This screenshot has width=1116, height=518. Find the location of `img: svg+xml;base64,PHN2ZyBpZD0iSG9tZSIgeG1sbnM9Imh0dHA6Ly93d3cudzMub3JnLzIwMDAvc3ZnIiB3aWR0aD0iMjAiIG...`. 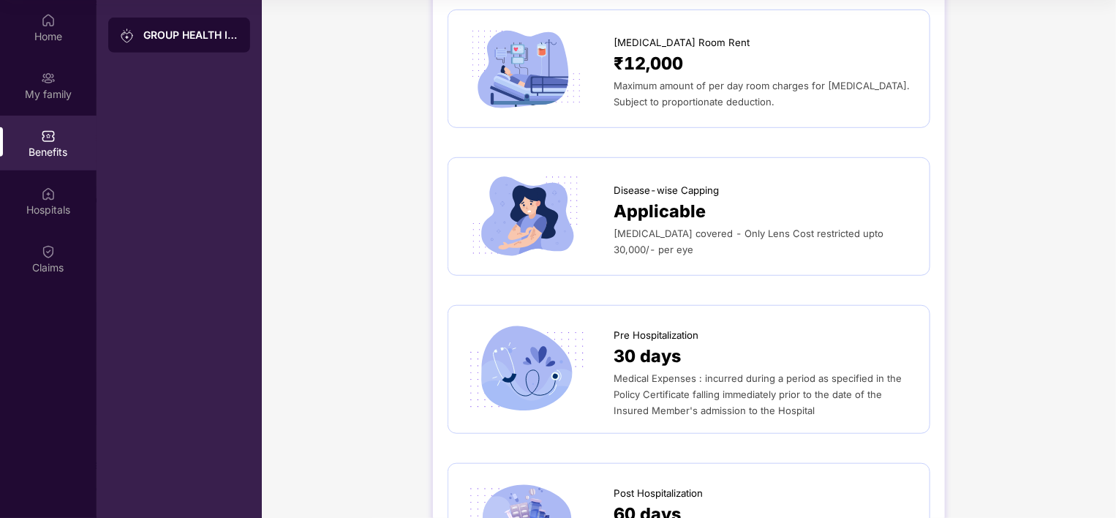

img: svg+xml;base64,PHN2ZyBpZD0iSG9tZSIgeG1sbnM9Imh0dHA6Ly93d3cudzMub3JnLzIwMDAvc3ZnIiB3aWR0aD0iMjAiIG... is located at coordinates (48, 20).